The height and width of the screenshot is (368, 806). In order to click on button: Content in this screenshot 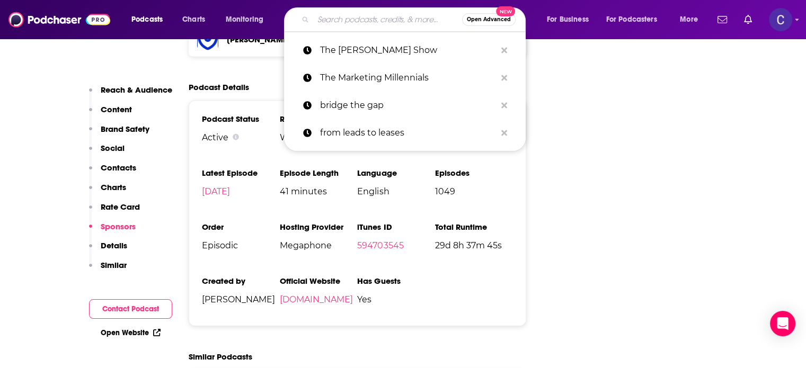, I will do `click(110, 114)`.